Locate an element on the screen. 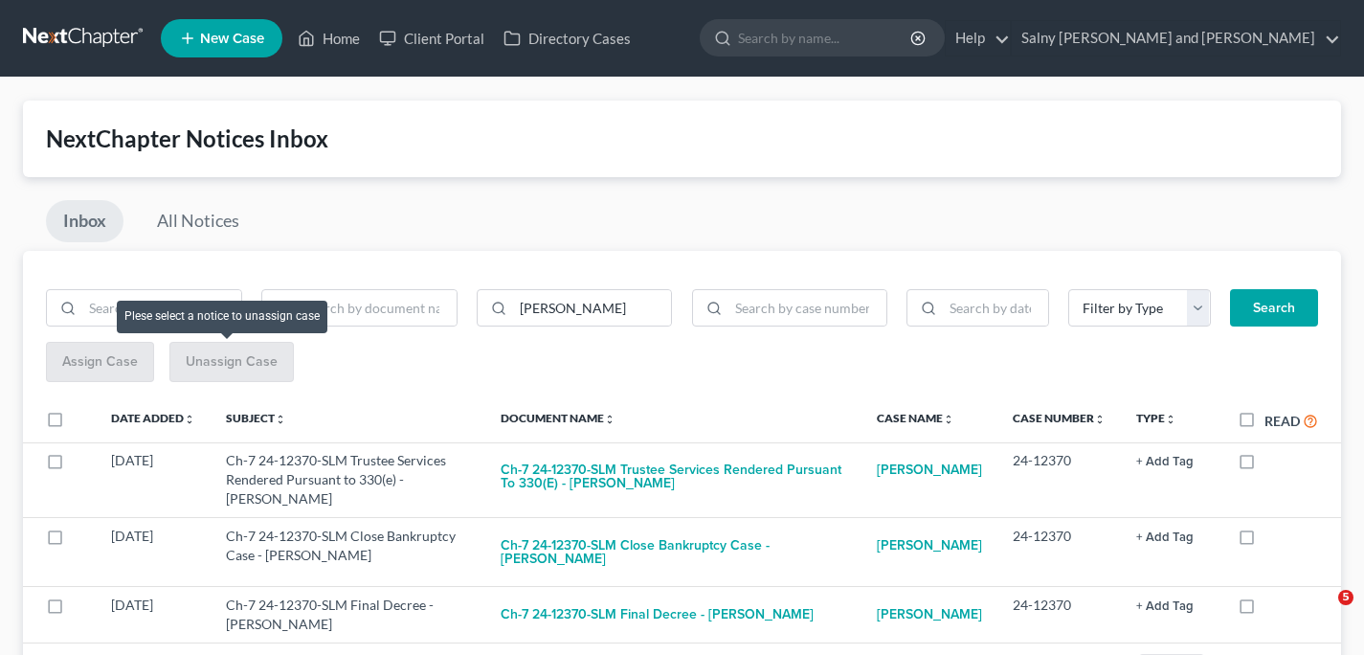 The image size is (1364, 655). input: Search by subject is located at coordinates (162, 308).